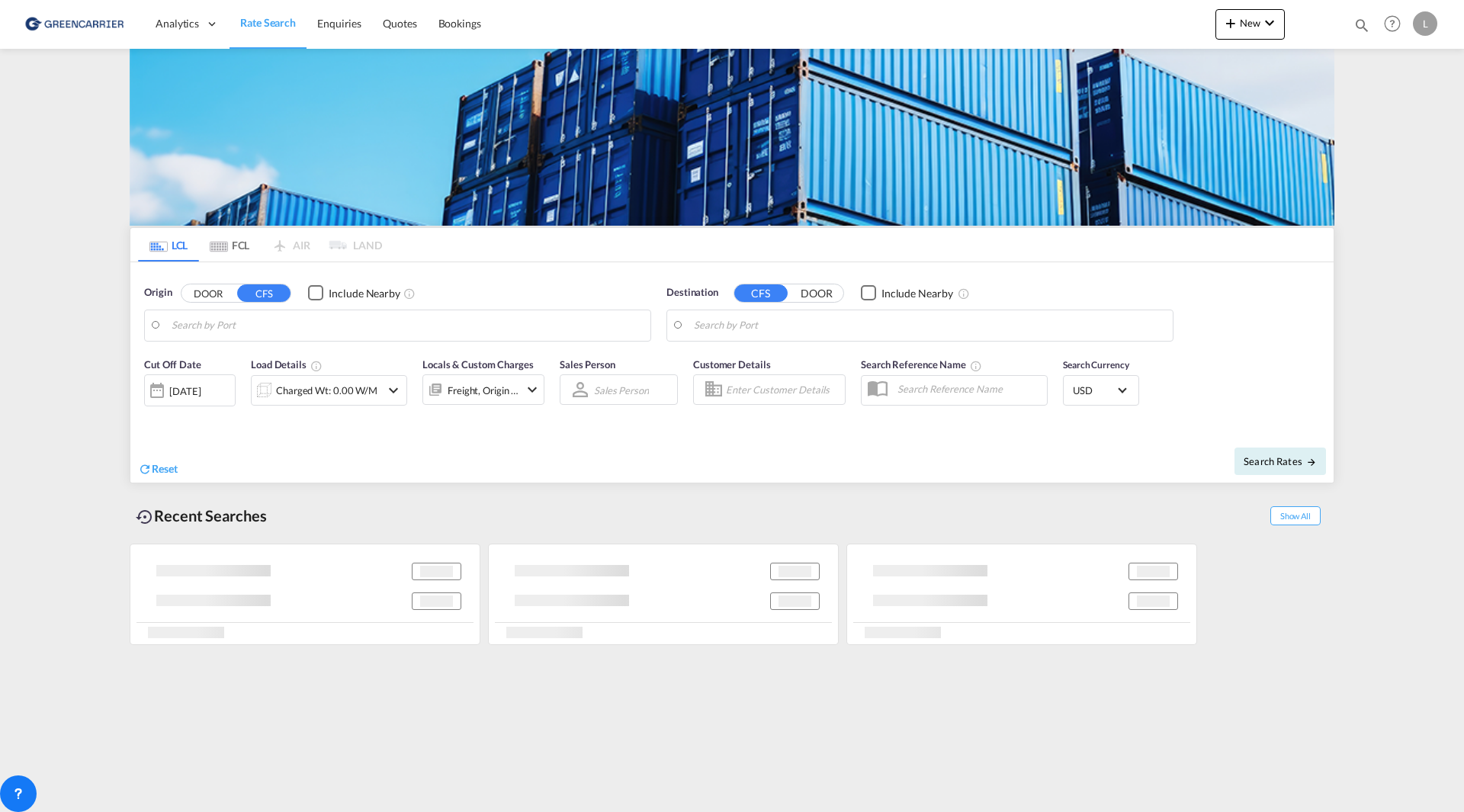 This screenshot has width=1464, height=812. I want to click on button: Search Ratesicon-arrow-right, so click(1281, 461).